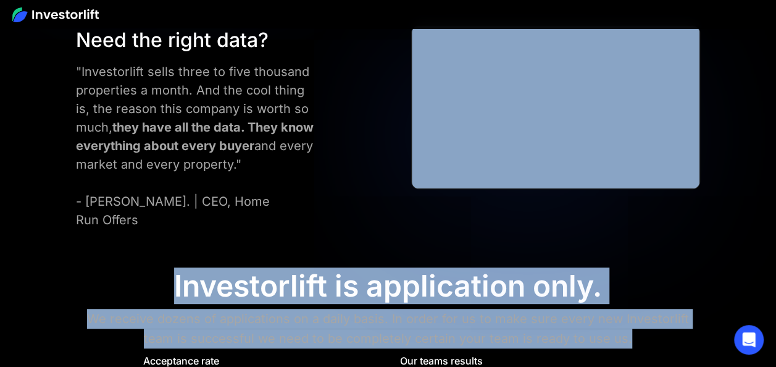  What do you see at coordinates (388, 329) in the screenshot?
I see `div: We receive dozens of applications on a daily basis. In order for us to make sure every new Invest...` at bounding box center [388, 329].